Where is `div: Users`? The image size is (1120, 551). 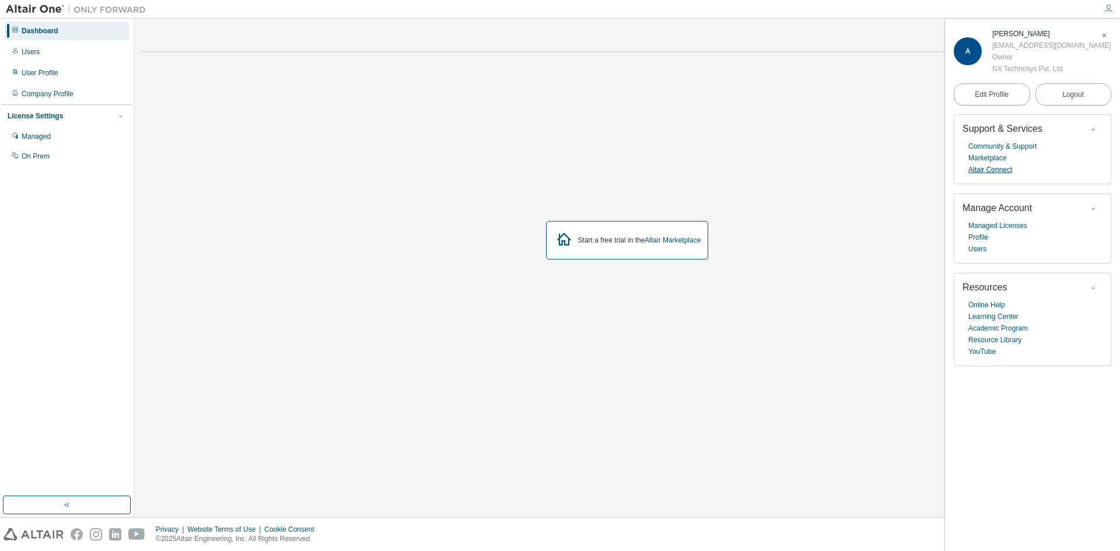
div: Users is located at coordinates (30, 52).